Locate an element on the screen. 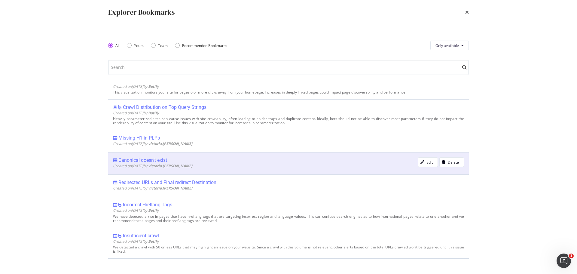  div: Edit is located at coordinates (429, 162).